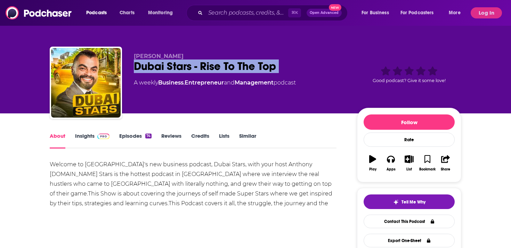  What do you see at coordinates (445, 169) in the screenshot?
I see `div: Share` at bounding box center [445, 169].